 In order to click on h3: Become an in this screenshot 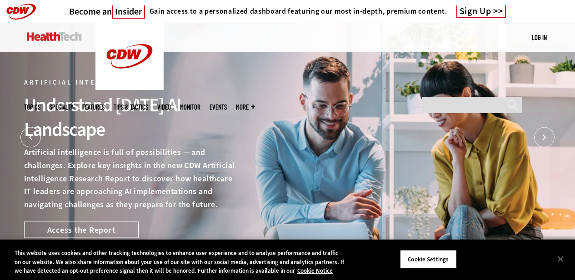, I will do `click(107, 11)`.